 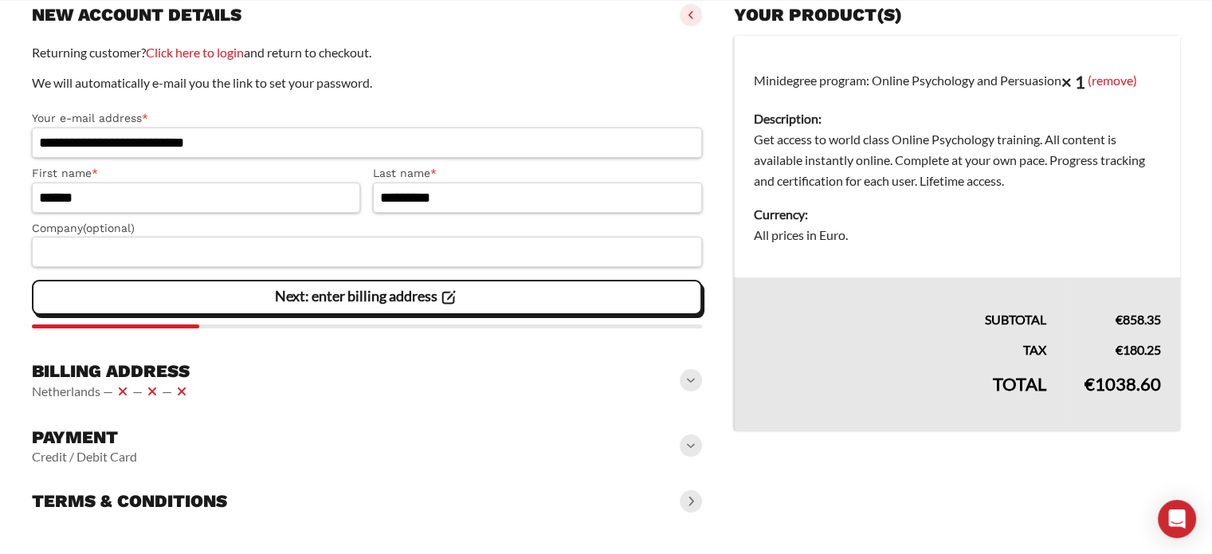 I want to click on bdi: 1038.60, so click(x=1123, y=383).